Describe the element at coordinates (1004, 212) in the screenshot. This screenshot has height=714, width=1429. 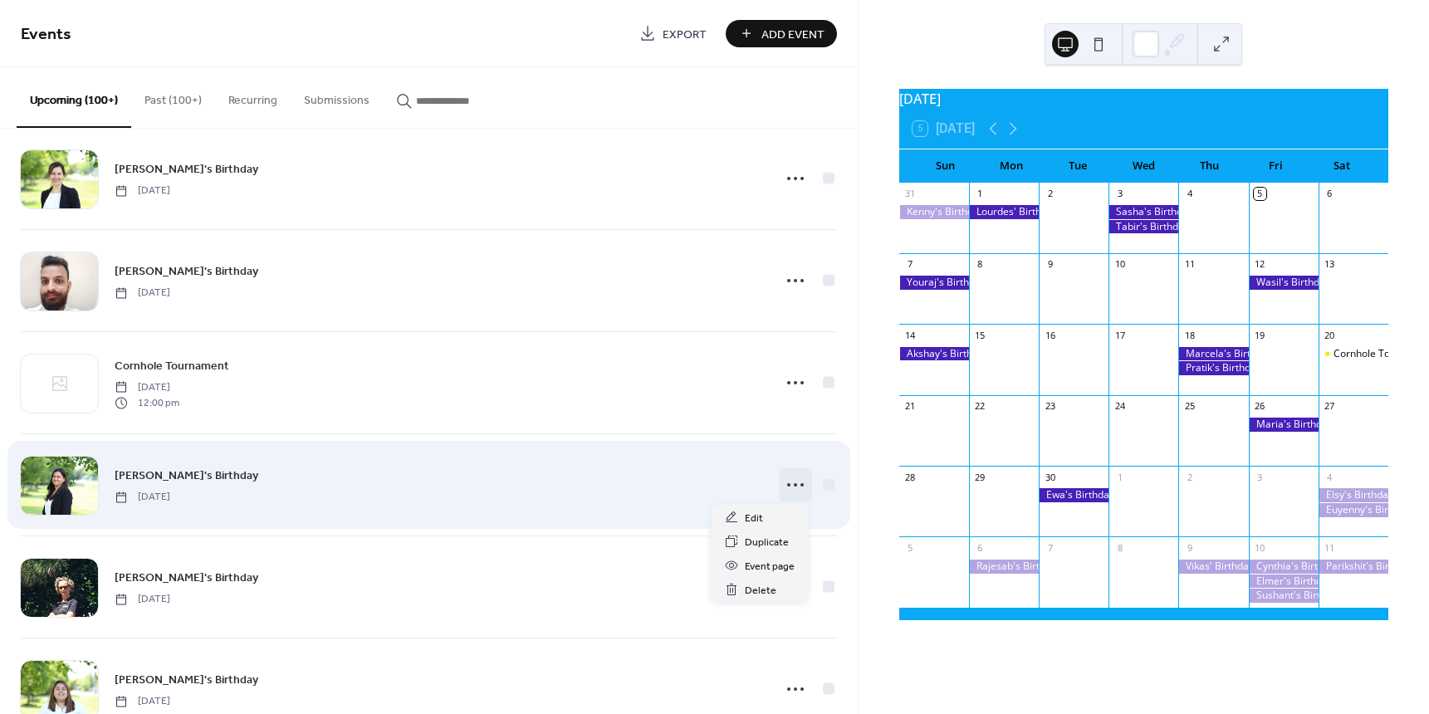
I see `div: Lourdes' Birthday` at that location.